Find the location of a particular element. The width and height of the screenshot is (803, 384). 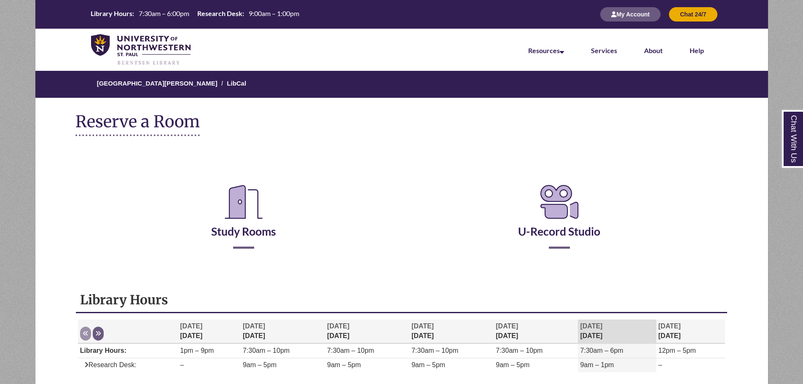

a: Study Rooms is located at coordinates (244, 221).